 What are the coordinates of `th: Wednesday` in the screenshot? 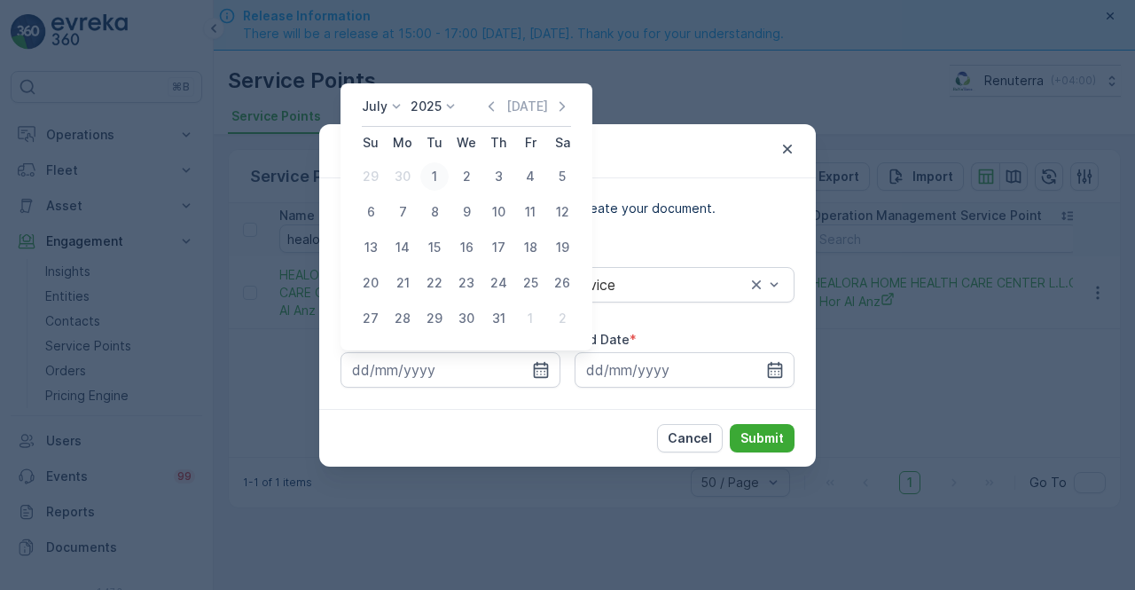 It's located at (467, 143).